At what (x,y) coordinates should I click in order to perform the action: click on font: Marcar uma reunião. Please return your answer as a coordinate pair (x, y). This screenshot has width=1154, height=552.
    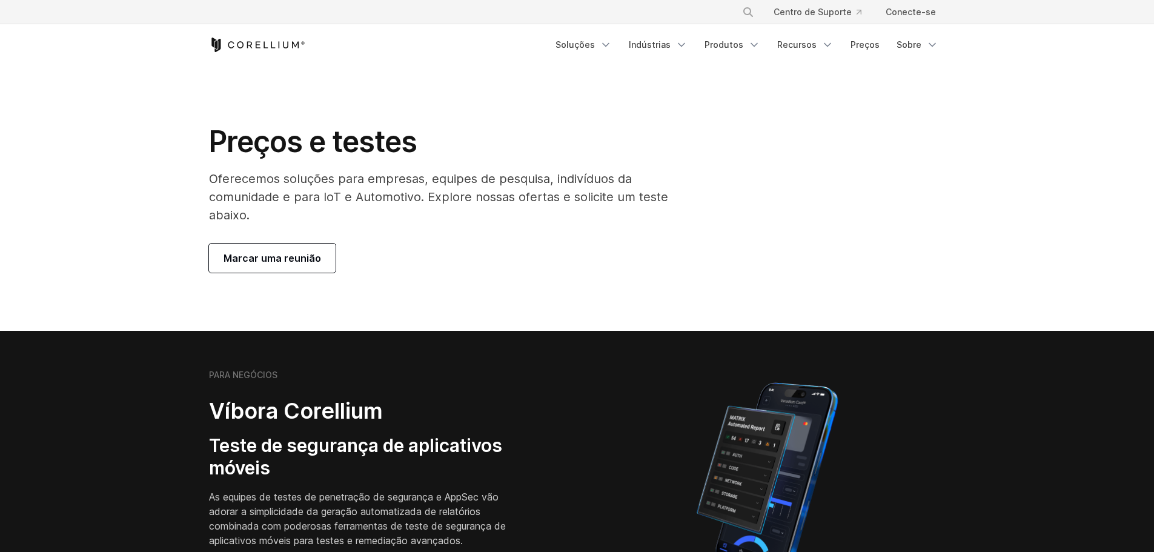
    Looking at the image, I should click on (272, 258).